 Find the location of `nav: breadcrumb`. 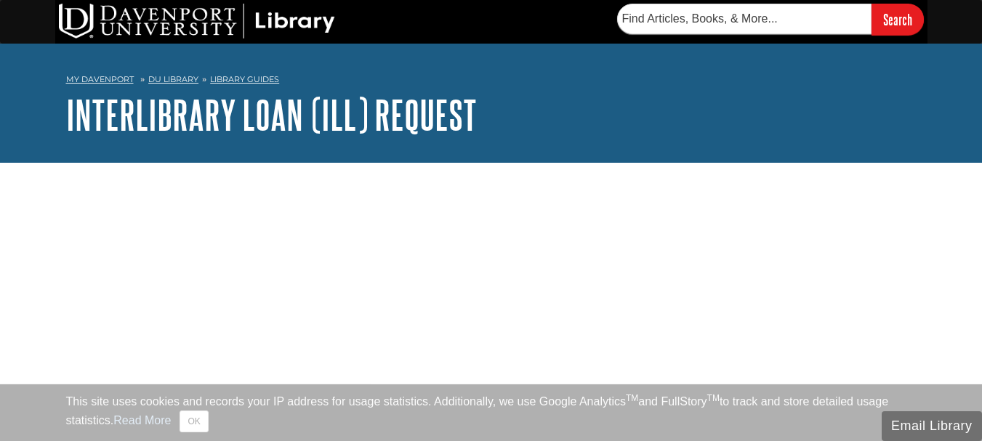

nav: breadcrumb is located at coordinates (491, 81).